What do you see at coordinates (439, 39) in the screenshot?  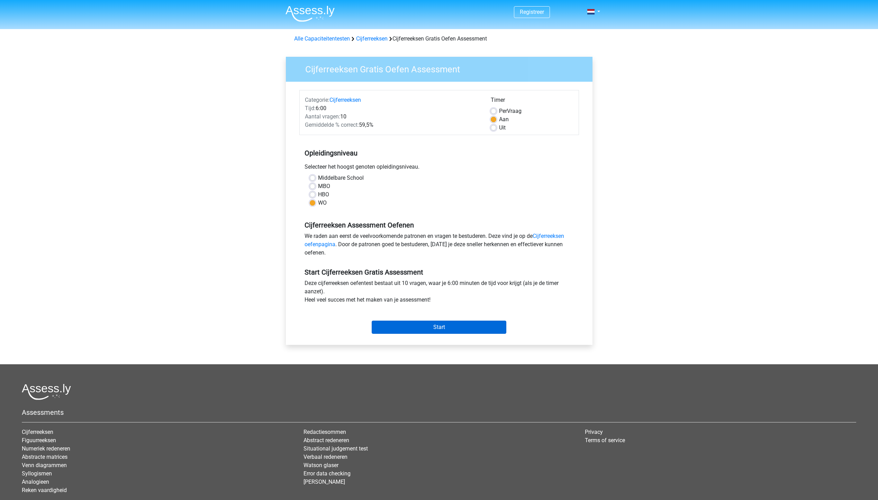 I see `div: Cijferreeksen Gratis Oefen Assessment` at bounding box center [439, 39].